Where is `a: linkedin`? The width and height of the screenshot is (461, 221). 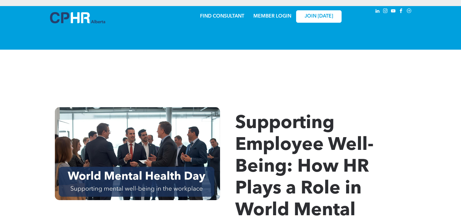
a: linkedin is located at coordinates (377, 12).